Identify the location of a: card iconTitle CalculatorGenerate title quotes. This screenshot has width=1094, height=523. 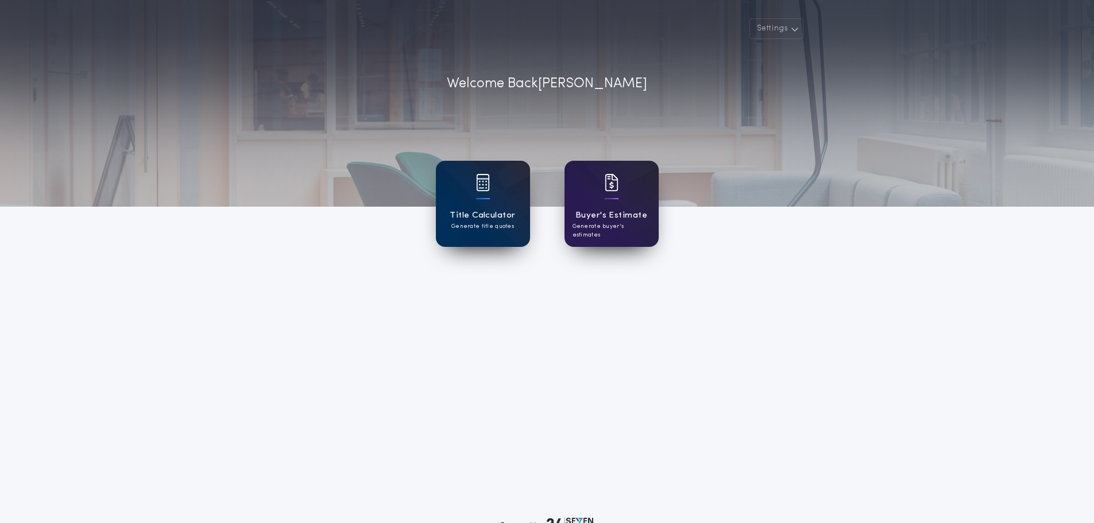
(483, 204).